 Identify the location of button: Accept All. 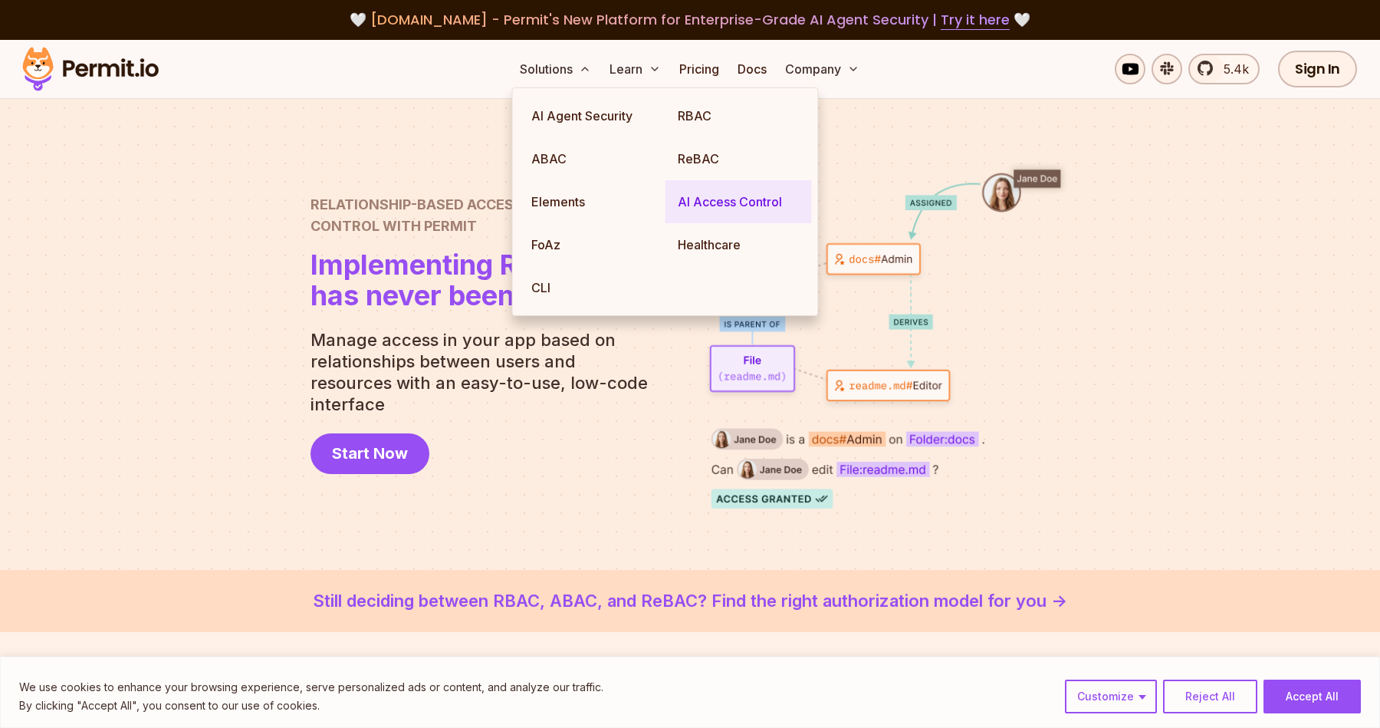
(1312, 696).